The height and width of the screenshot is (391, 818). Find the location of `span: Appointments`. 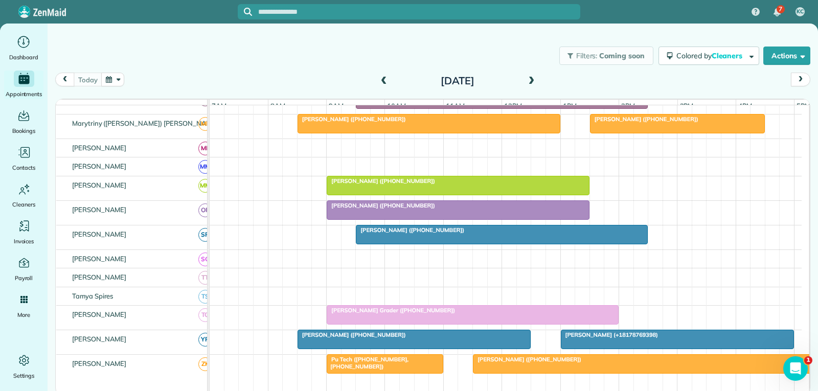

span: Appointments is located at coordinates (24, 94).